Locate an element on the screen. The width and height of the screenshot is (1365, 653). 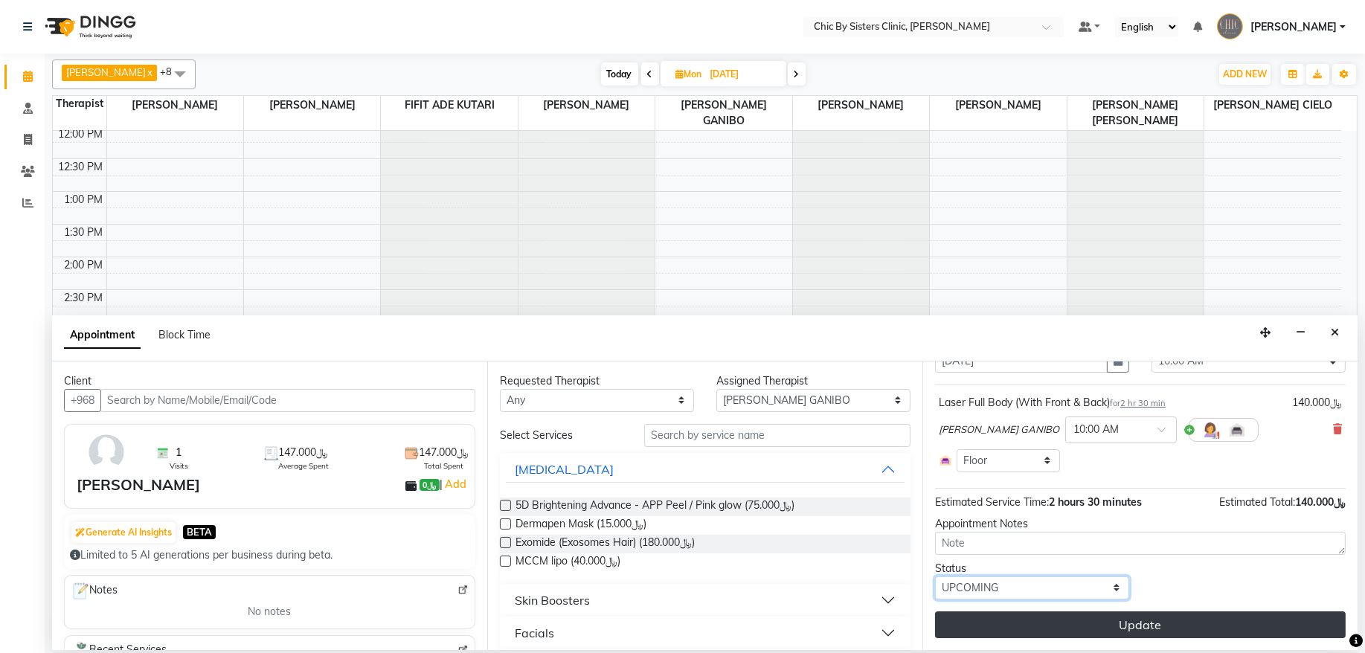
div: 2:00 PM is located at coordinates (84, 265).